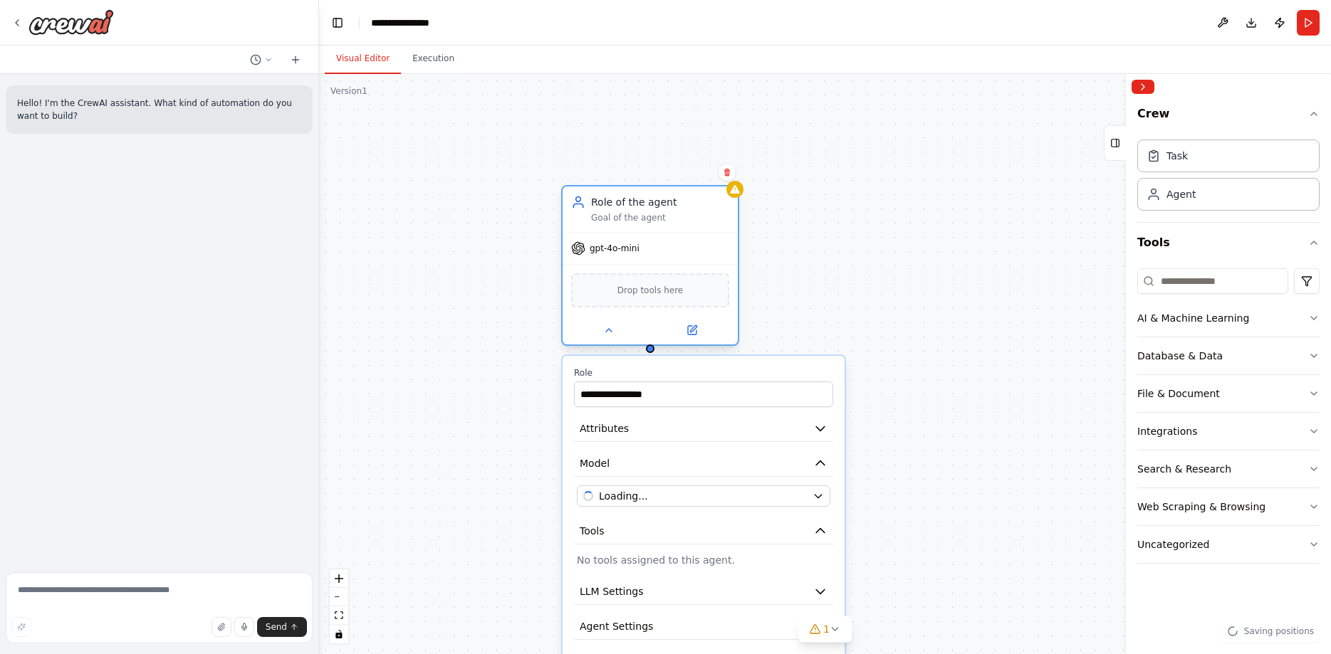 The image size is (1331, 654). Describe the element at coordinates (650, 291) in the screenshot. I see `span: Drop tools here` at that location.